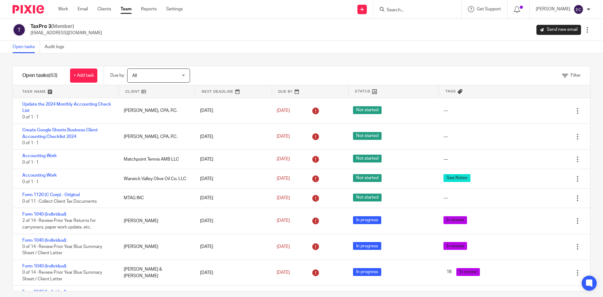  What do you see at coordinates (576, 75) in the screenshot?
I see `span: Filter` at bounding box center [576, 75].